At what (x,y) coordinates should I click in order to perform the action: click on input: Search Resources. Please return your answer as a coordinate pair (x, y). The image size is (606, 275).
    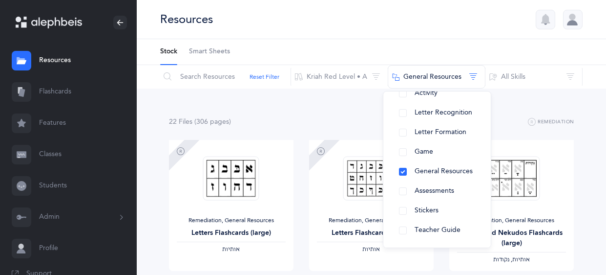
    Looking at the image, I should click on (225, 77).